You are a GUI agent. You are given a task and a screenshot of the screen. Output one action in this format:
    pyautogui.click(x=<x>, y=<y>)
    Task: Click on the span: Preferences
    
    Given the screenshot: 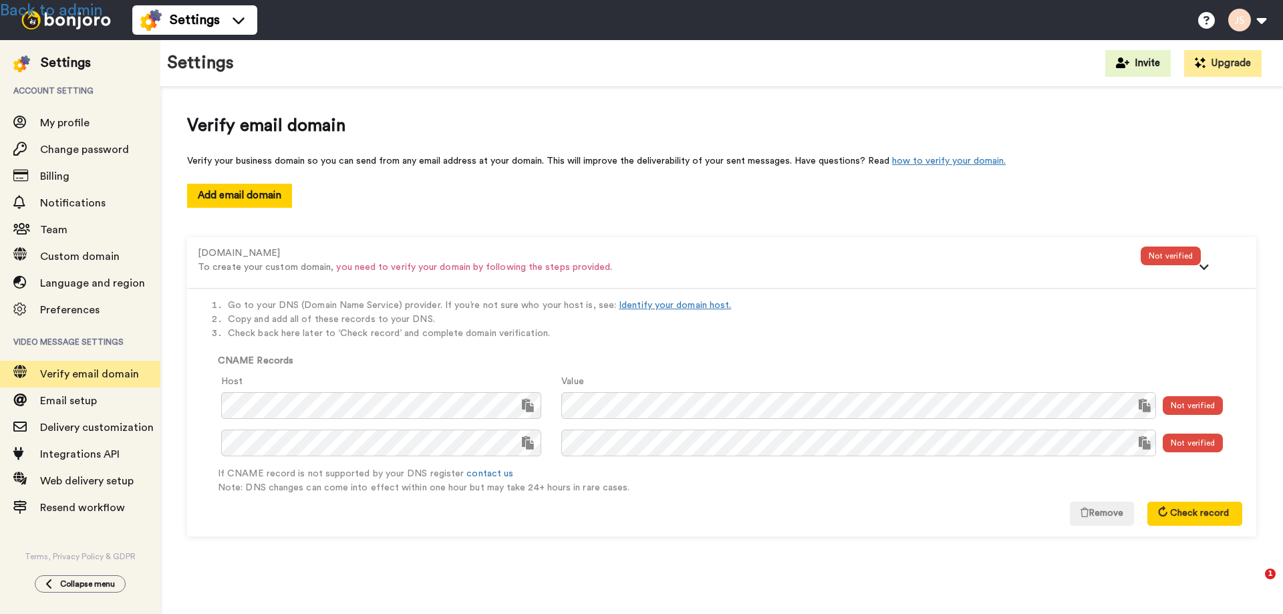 What is the action you would take?
    pyautogui.click(x=69, y=310)
    